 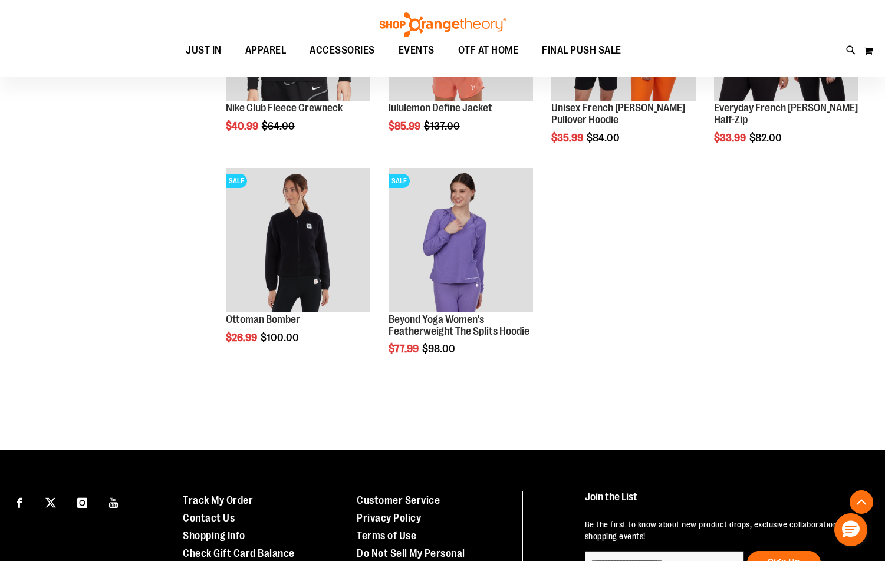 I want to click on a: Visit our Facebook page, so click(x=19, y=502).